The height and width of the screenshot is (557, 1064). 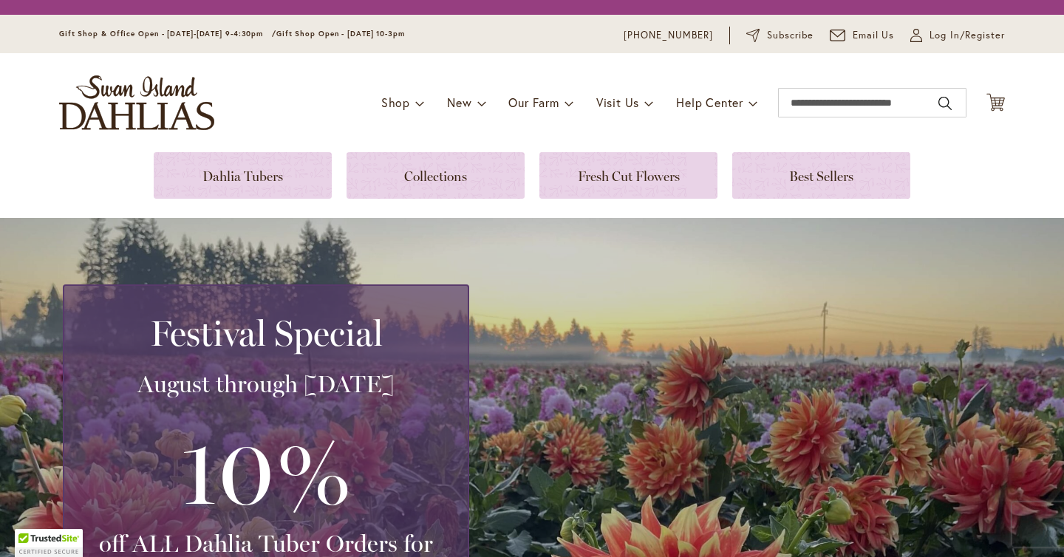 What do you see at coordinates (790, 35) in the screenshot?
I see `span: Subscribe` at bounding box center [790, 35].